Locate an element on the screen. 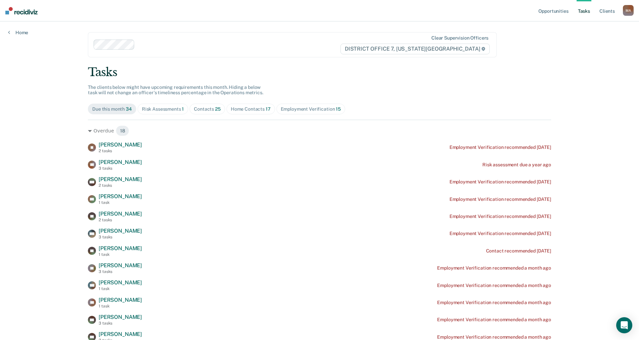  div: Tasks is located at coordinates (319, 72).